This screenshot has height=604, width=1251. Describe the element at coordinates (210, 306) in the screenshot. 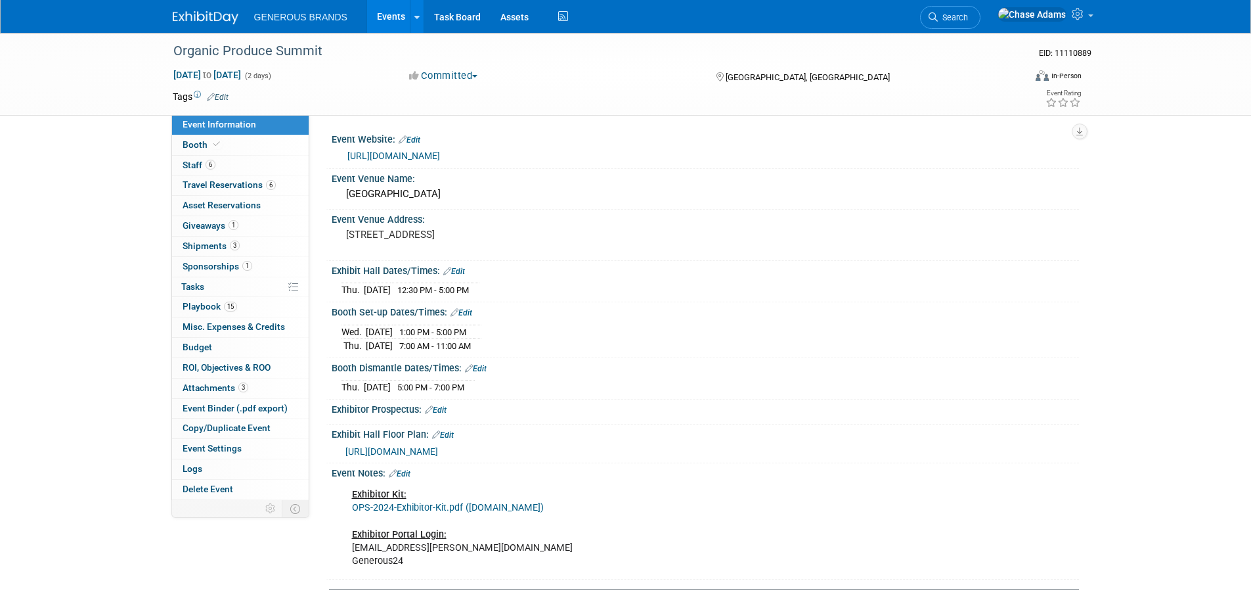

I see `span: Playbook` at that location.